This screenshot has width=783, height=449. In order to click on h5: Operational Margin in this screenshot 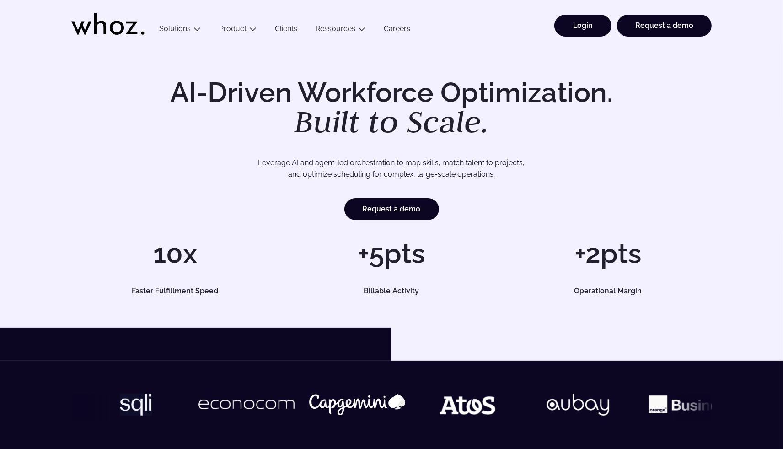, I will do `click(608, 291)`.